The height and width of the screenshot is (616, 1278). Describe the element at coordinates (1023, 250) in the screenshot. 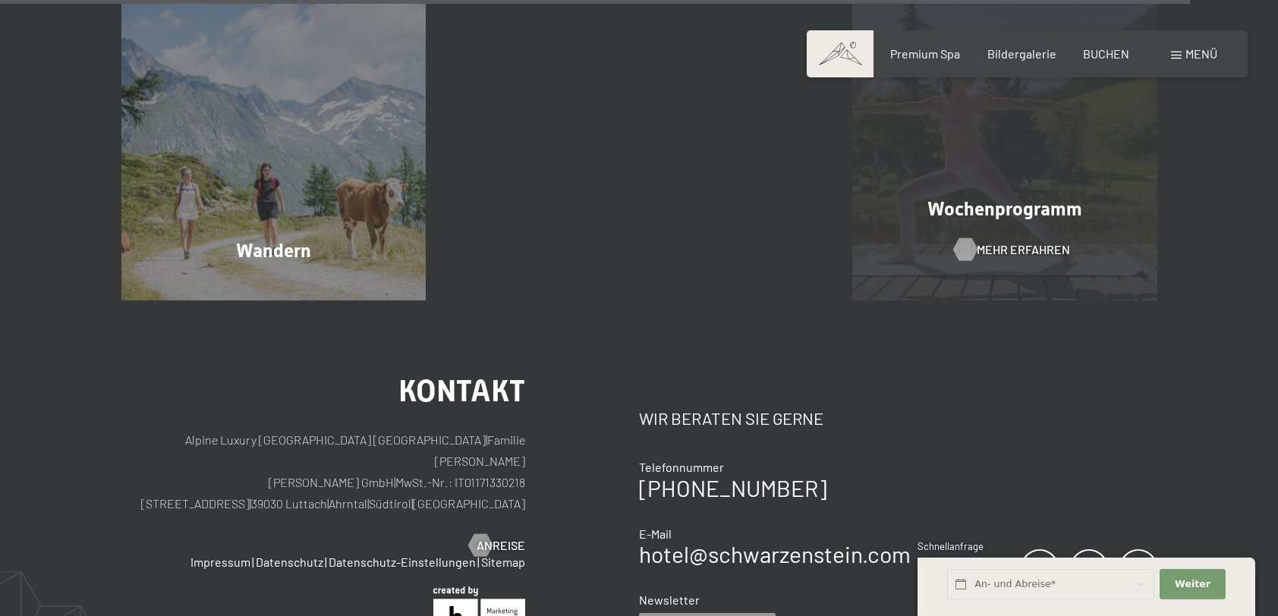

I see `span: Mehr erfahren` at that location.